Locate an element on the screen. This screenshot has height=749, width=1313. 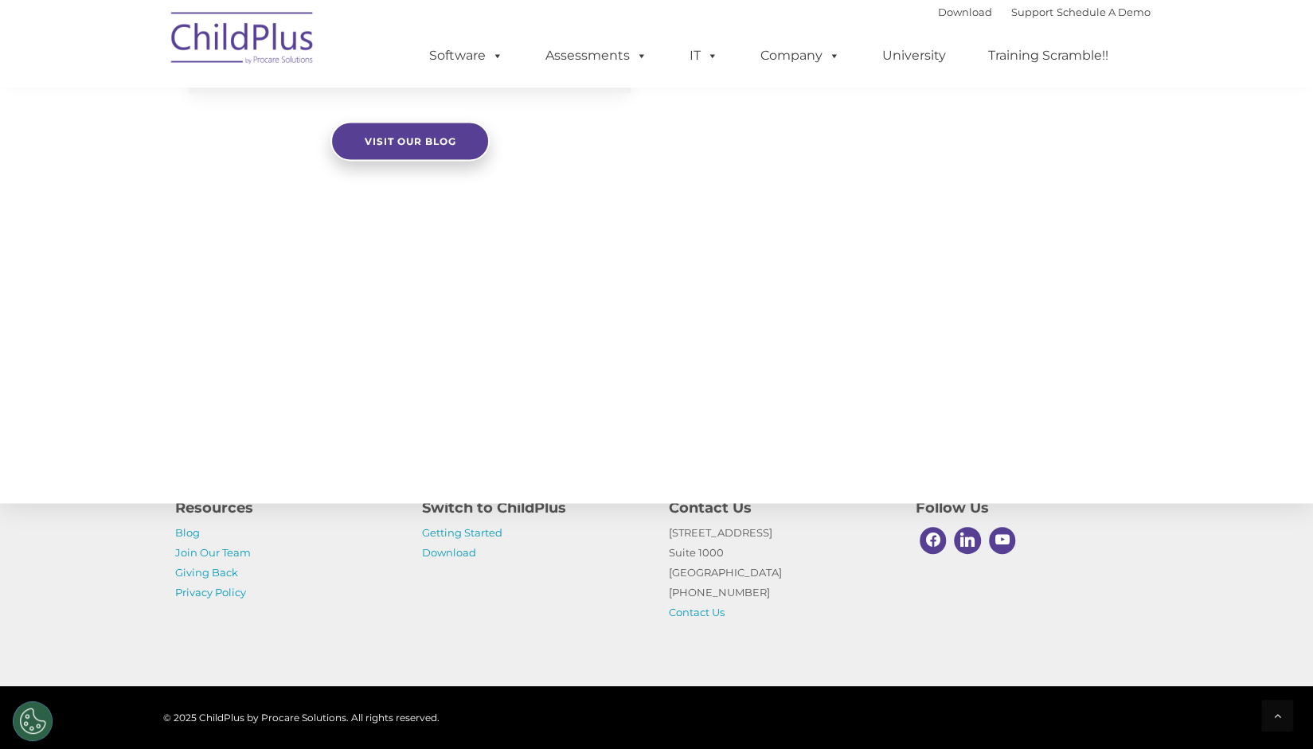
a: Join Our Team is located at coordinates (213, 552).